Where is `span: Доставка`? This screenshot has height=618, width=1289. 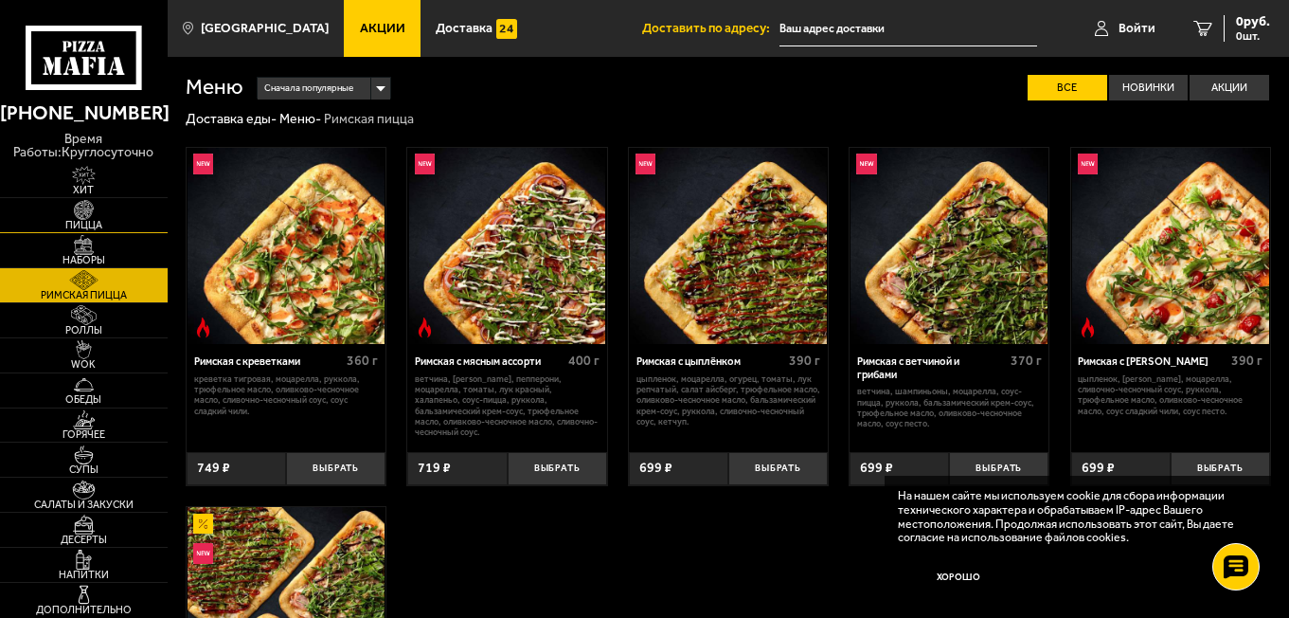
span: Доставка is located at coordinates (464, 28).